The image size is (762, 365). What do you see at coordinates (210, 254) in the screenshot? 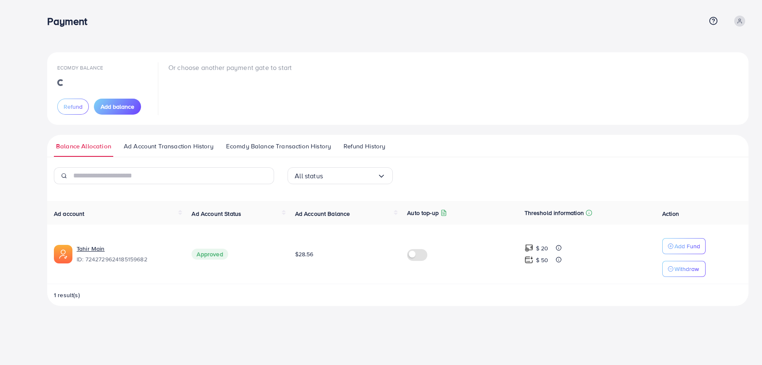
I see `span: Approved` at bounding box center [210, 254].